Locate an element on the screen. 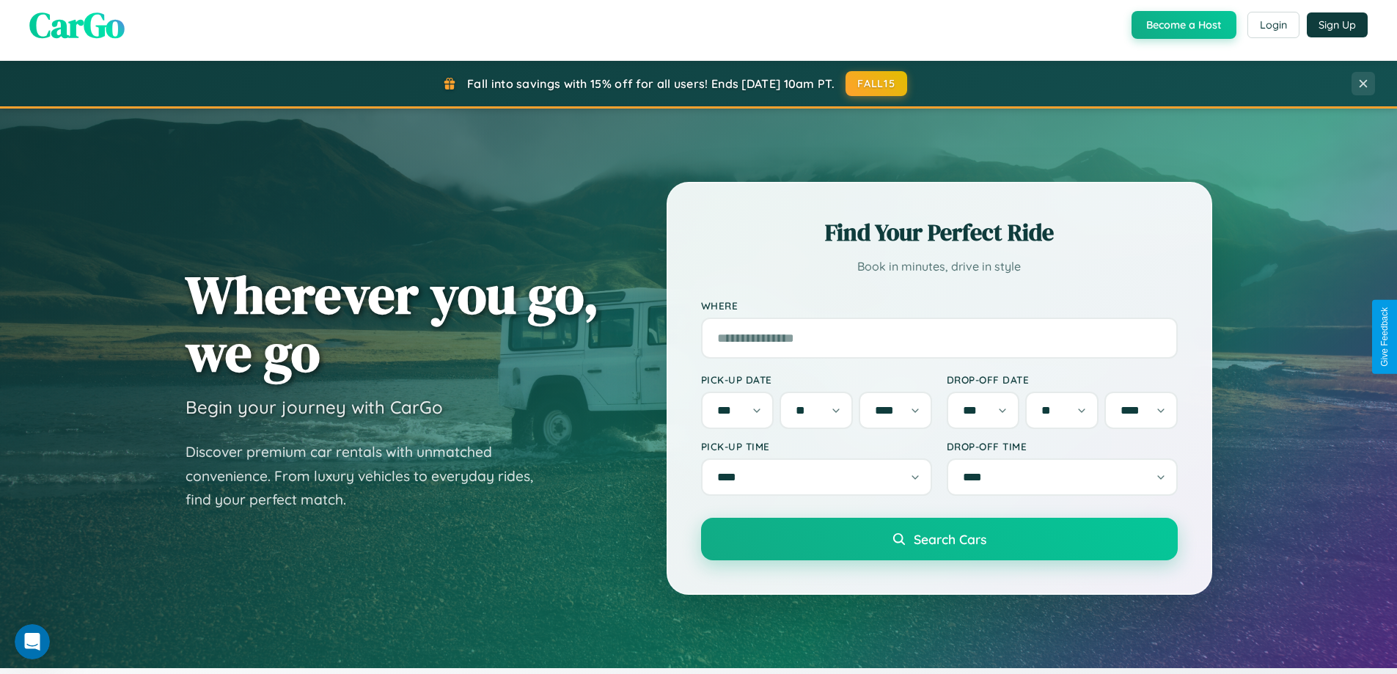 The width and height of the screenshot is (1397, 674). h3: Begin your journey with CarGo is located at coordinates (314, 407).